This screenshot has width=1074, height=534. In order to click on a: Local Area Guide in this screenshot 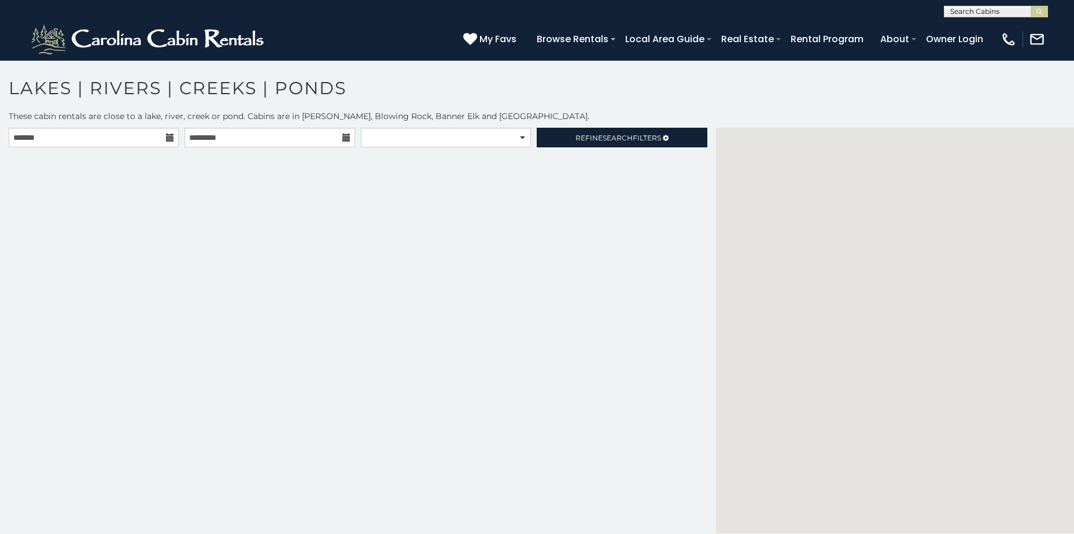, I will do `click(664, 39)`.